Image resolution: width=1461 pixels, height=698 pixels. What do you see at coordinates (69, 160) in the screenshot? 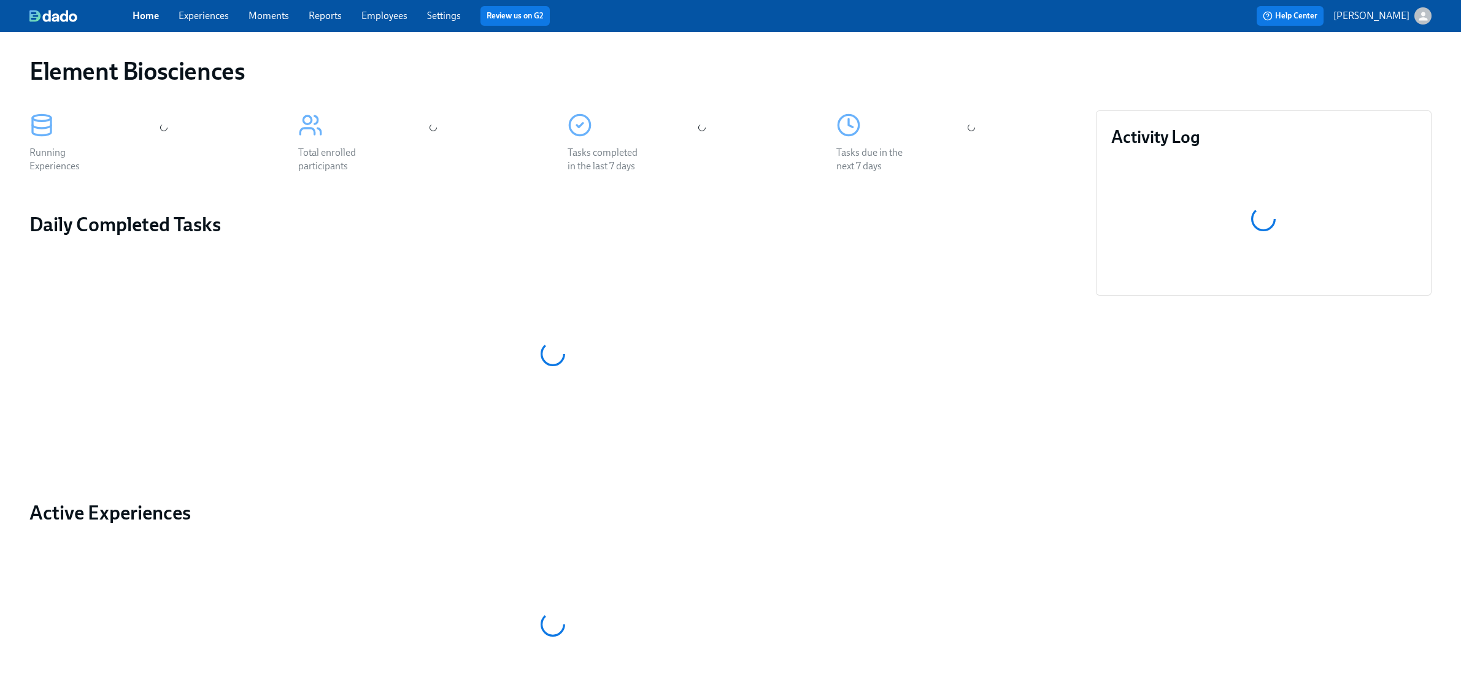
I see `div: Running Experiences` at bounding box center [69, 160].